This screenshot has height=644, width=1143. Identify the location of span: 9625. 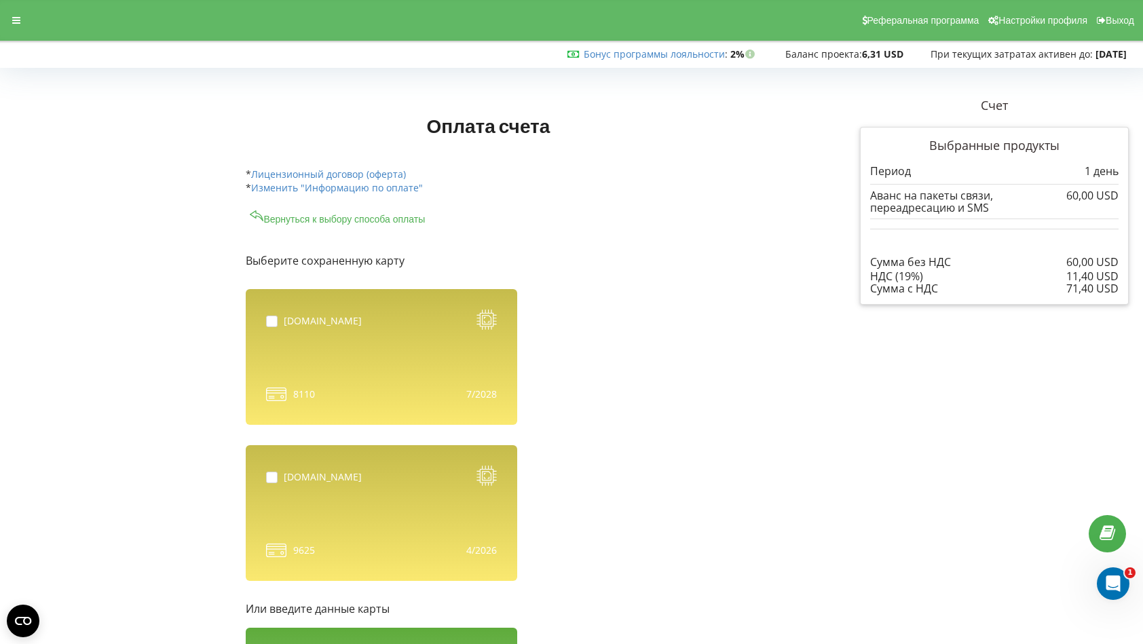
(304, 550).